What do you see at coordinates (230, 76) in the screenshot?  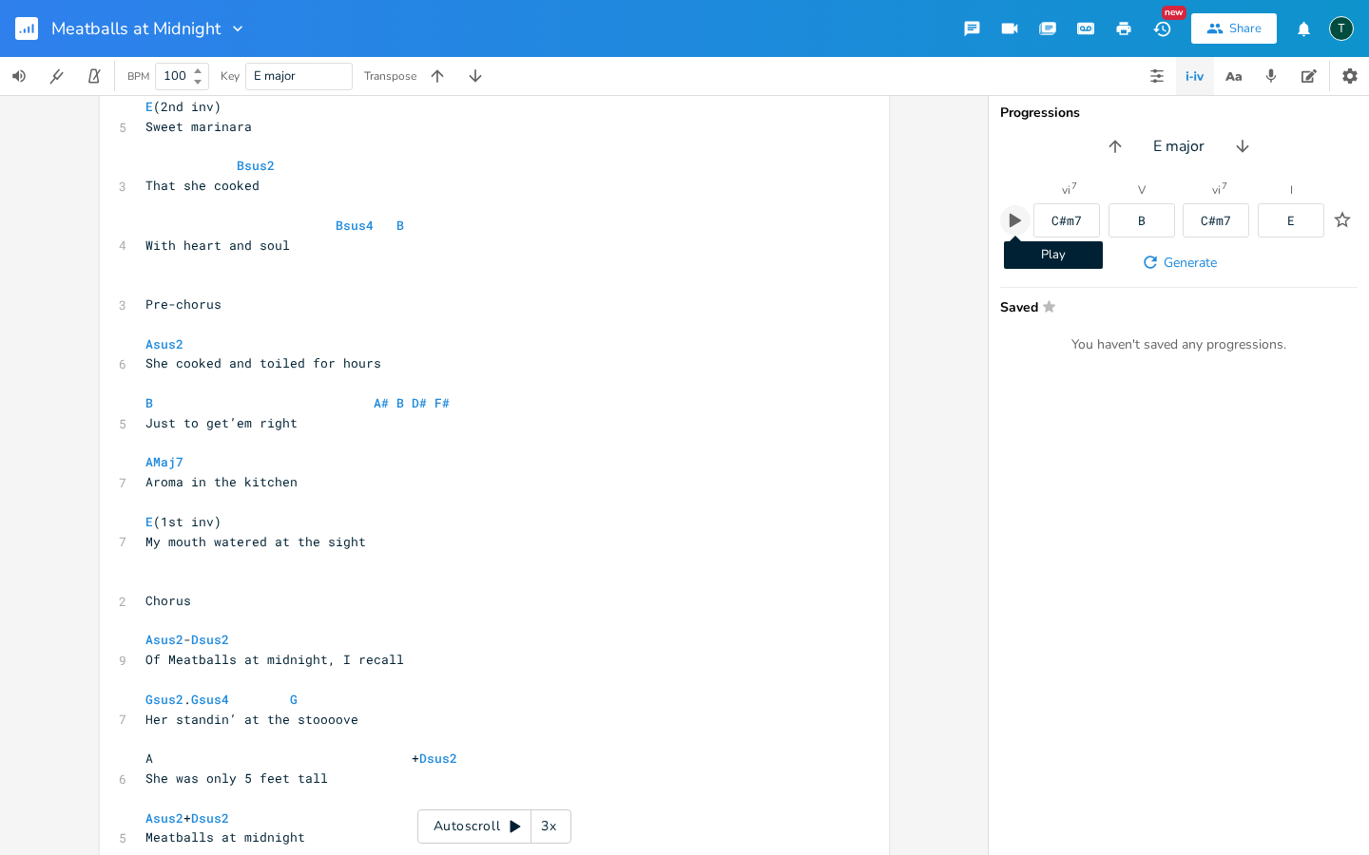 I see `div: Key` at bounding box center [230, 76].